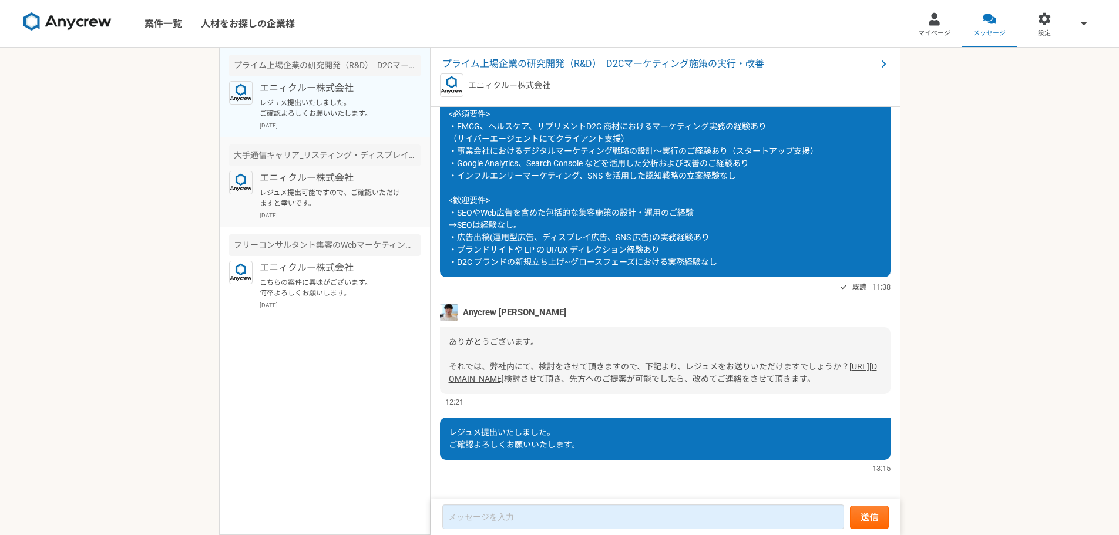 This screenshot has height=535, width=1119. What do you see at coordinates (989, 33) in the screenshot?
I see `span: メッセージ` at bounding box center [989, 33].